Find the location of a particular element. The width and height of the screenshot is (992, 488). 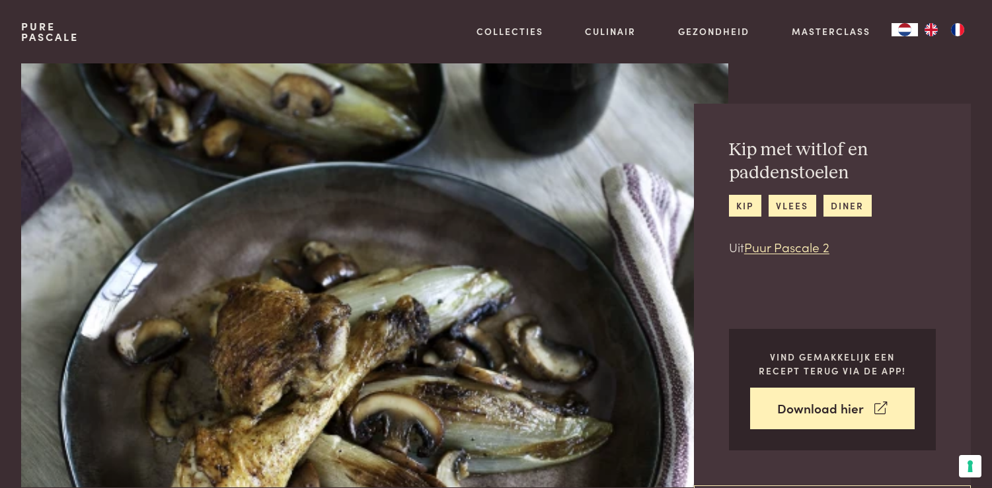

a: Culinair is located at coordinates (610, 31).